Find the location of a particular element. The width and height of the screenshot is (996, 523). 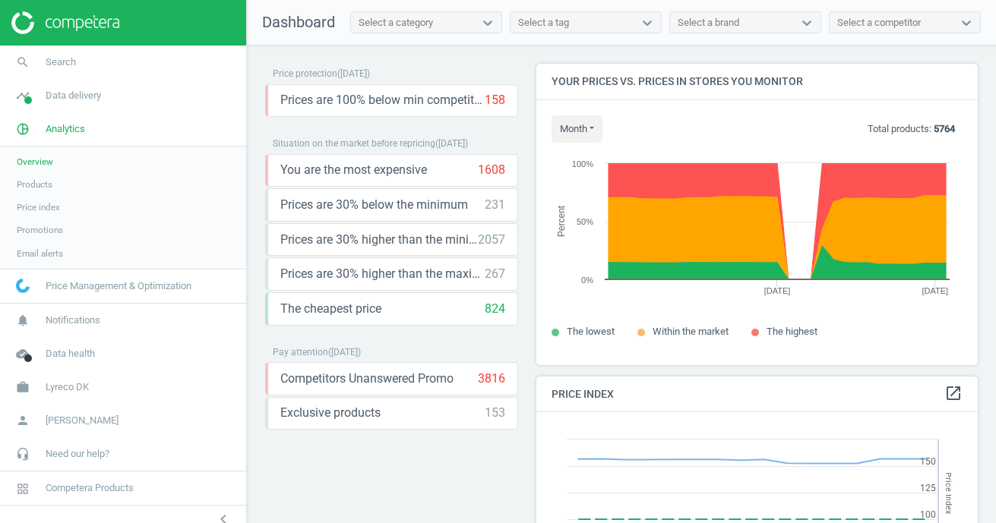

span: You are the most expensive is located at coordinates (353, 170).